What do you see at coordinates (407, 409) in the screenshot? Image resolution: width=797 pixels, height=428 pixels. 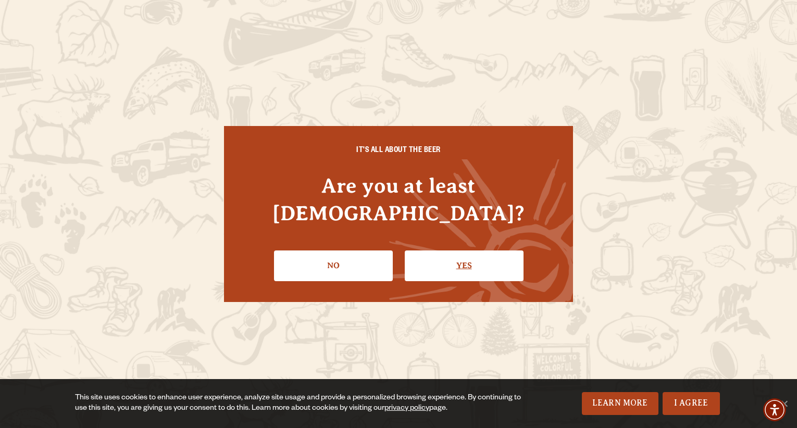 I see `a: privacy policy` at bounding box center [407, 409].